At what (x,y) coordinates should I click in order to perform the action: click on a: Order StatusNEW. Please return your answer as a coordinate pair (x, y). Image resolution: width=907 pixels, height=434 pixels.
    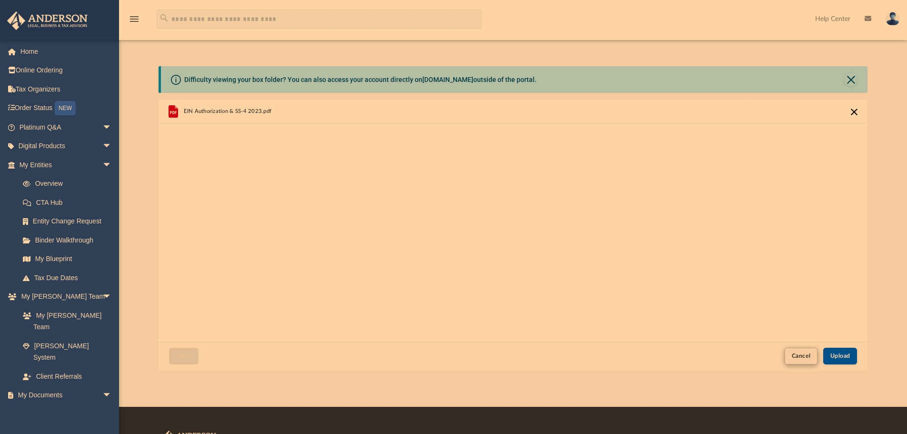
    Looking at the image, I should click on (66, 108).